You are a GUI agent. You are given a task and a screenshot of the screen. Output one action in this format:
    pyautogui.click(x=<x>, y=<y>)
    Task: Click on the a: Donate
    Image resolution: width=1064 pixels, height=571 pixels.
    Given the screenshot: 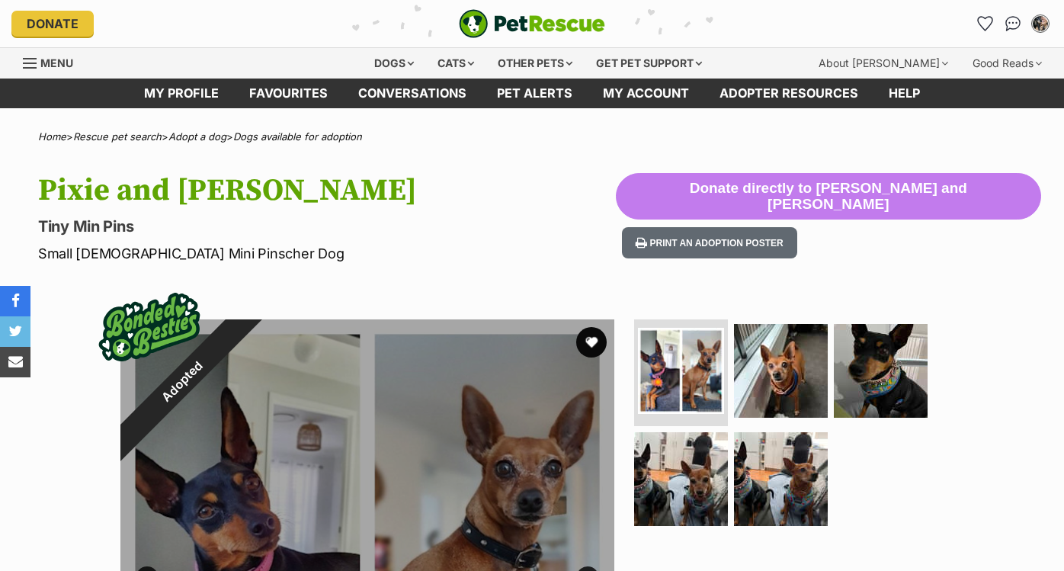 What is the action you would take?
    pyautogui.click(x=53, y=24)
    